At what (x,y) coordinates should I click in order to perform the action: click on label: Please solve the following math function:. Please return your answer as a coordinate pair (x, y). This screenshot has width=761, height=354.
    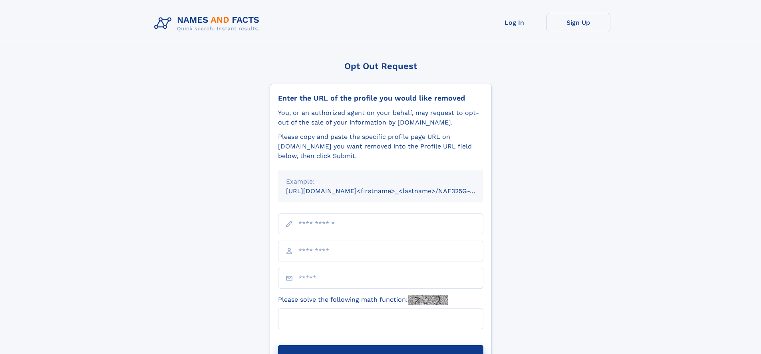
    Looking at the image, I should click on (363, 300).